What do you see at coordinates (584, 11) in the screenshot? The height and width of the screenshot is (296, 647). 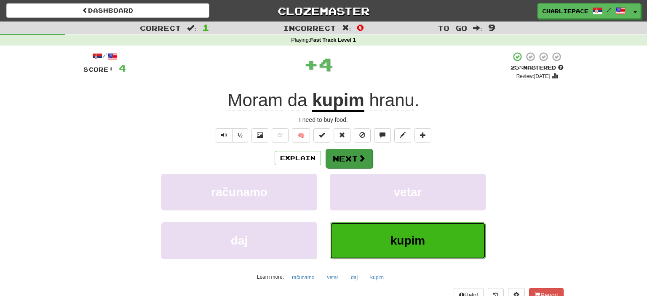 I see `a: CharliePace /` at bounding box center [584, 11].